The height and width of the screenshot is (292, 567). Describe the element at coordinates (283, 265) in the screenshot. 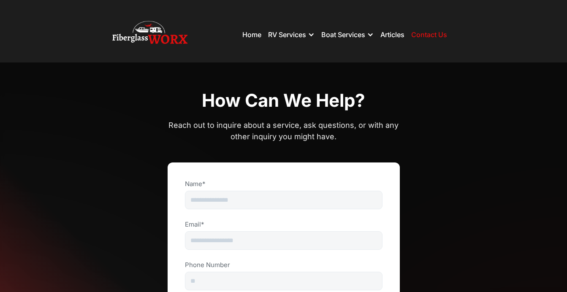

I see `label: Phone Number` at that location.